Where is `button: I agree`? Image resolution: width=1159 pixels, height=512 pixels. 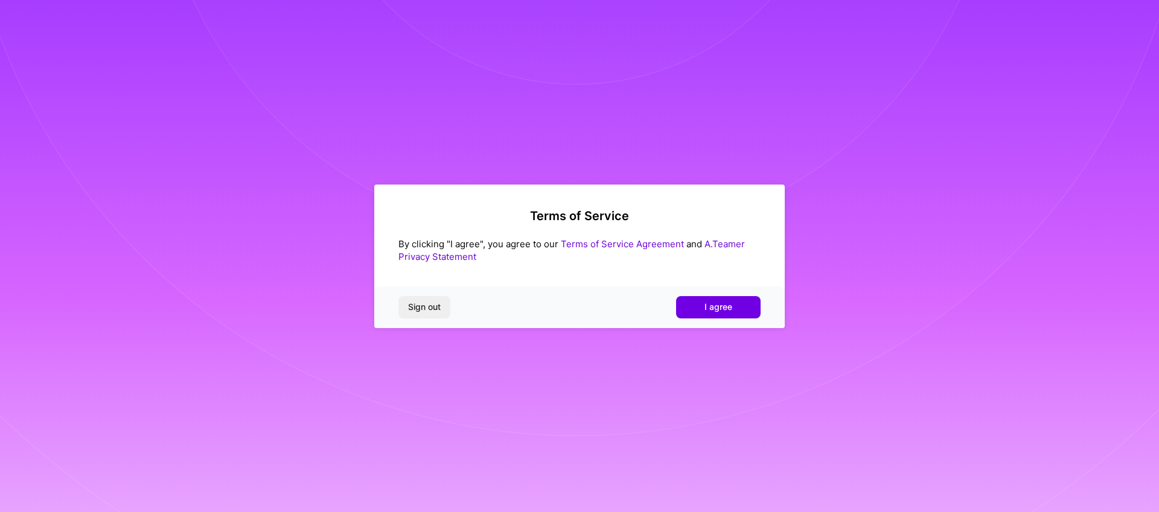
button: I agree is located at coordinates (718, 307).